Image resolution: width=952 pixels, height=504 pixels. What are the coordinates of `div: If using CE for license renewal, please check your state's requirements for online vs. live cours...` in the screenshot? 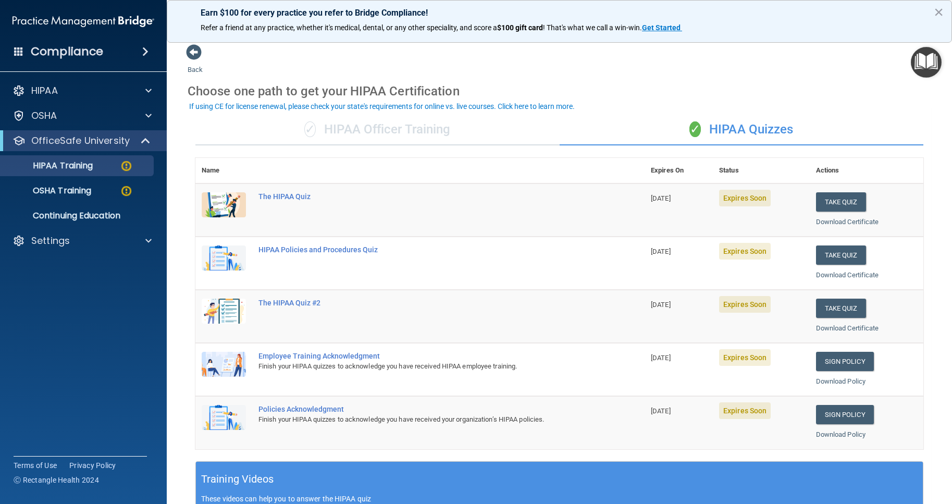 It's located at (382, 106).